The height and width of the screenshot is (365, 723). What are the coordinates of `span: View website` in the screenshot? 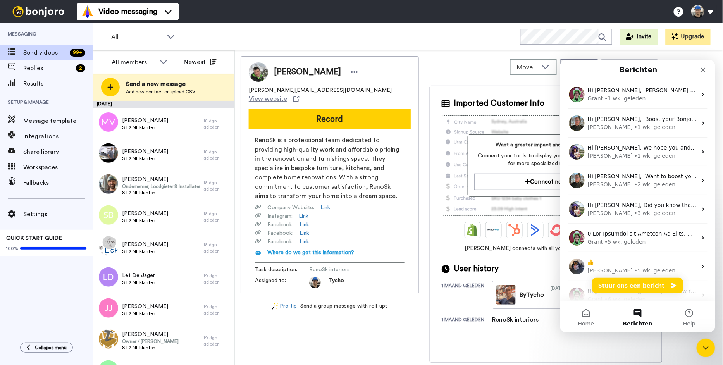 It's located at (268, 99).